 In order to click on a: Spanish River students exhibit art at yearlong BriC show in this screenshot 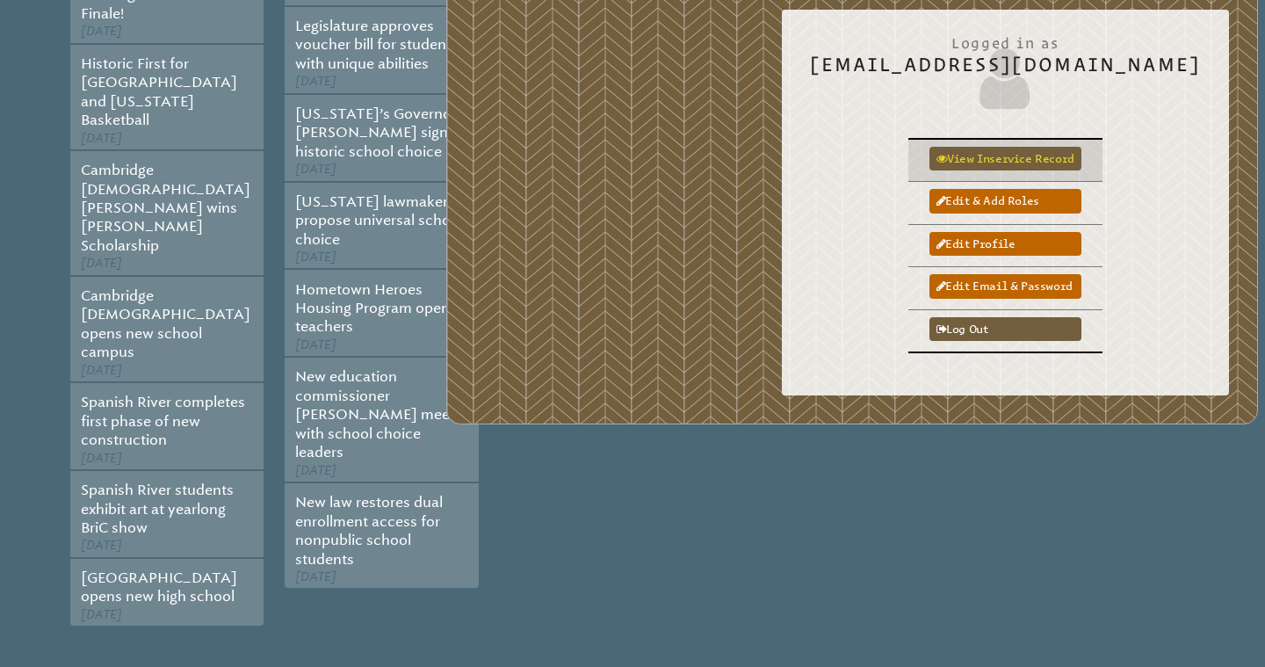, I will do `click(157, 508)`.